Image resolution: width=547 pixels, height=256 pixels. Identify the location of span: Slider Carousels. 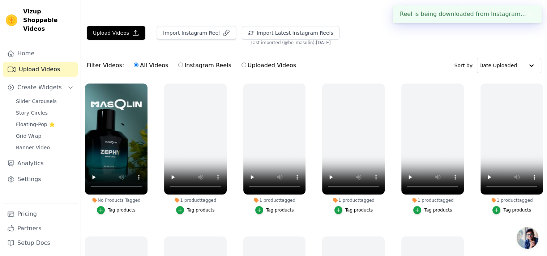
(36, 101).